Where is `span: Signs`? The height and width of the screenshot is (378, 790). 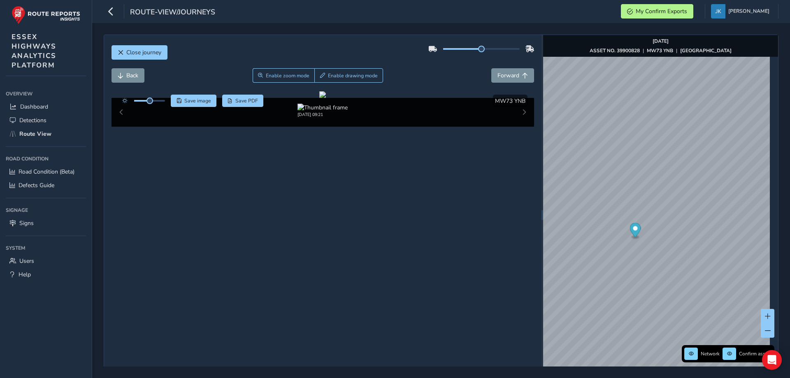
span: Signs is located at coordinates (26, 223).